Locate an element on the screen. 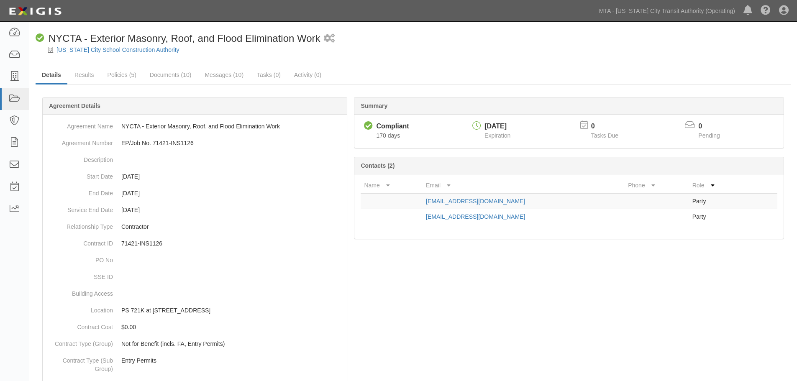 The width and height of the screenshot is (797, 381). a: Activity (0) is located at coordinates (307, 75).